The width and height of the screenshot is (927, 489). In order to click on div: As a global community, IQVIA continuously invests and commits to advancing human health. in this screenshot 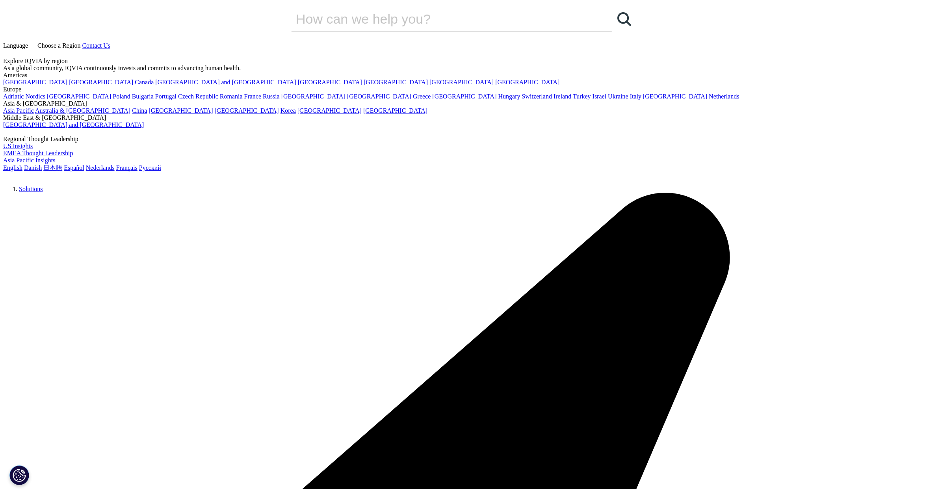, I will do `click(463, 68)`.